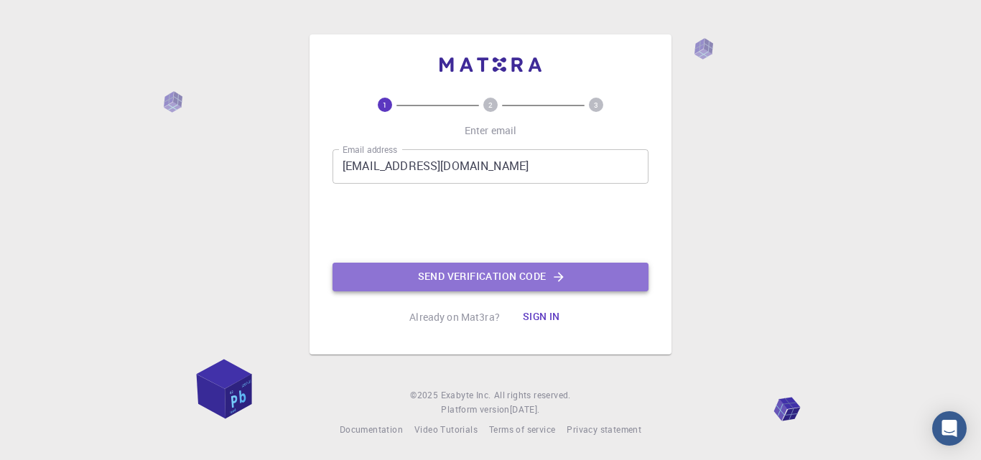  Describe the element at coordinates (604, 430) in the screenshot. I see `a: Privacy statement` at that location.